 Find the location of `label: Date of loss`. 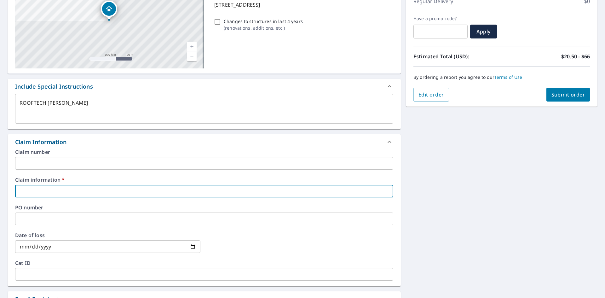

label: Date of loss is located at coordinates (108, 235).